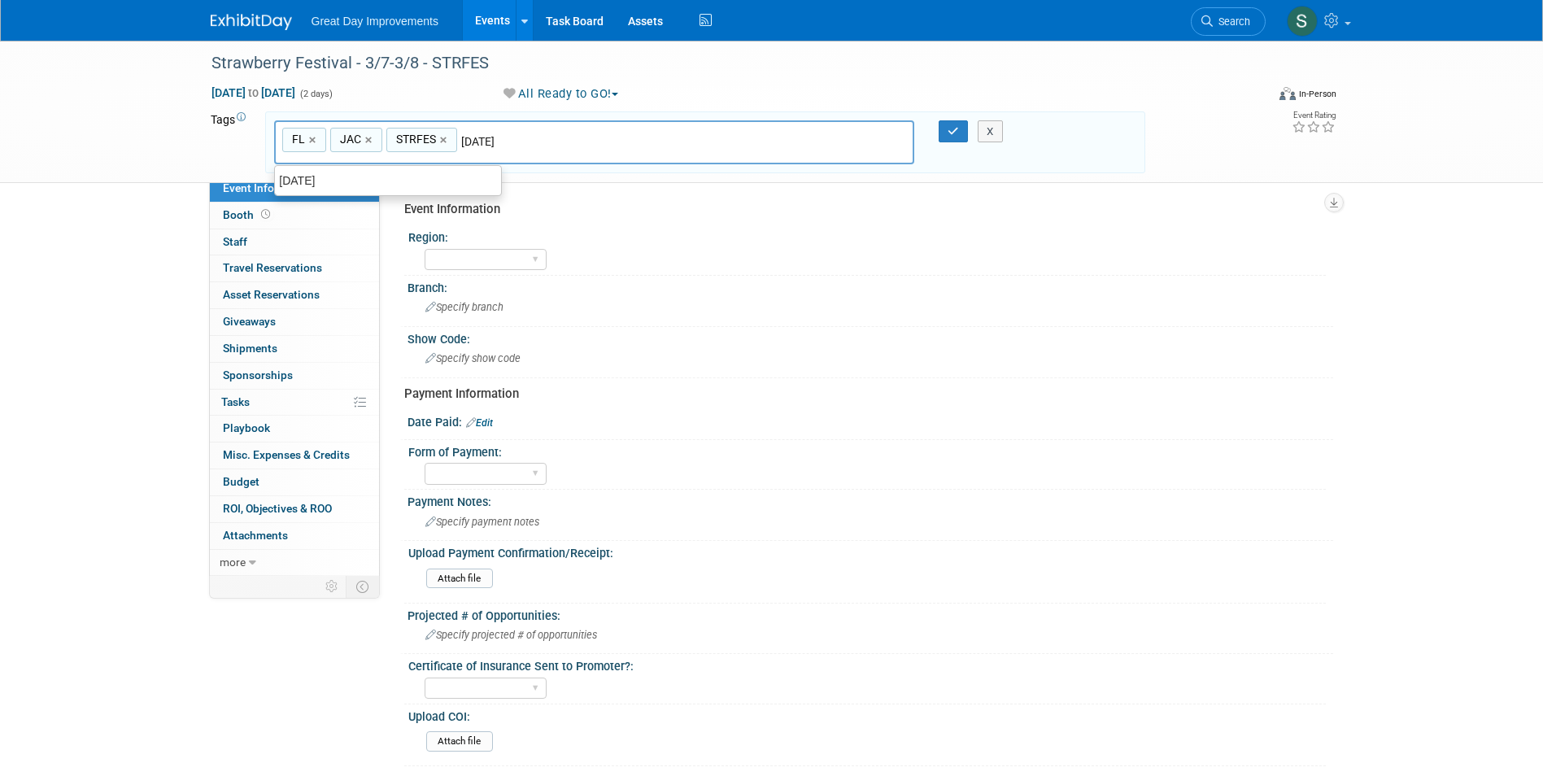 Image resolution: width=1543 pixels, height=776 pixels. What do you see at coordinates (482, 521) in the screenshot?
I see `span: Specify payment notes` at bounding box center [482, 521].